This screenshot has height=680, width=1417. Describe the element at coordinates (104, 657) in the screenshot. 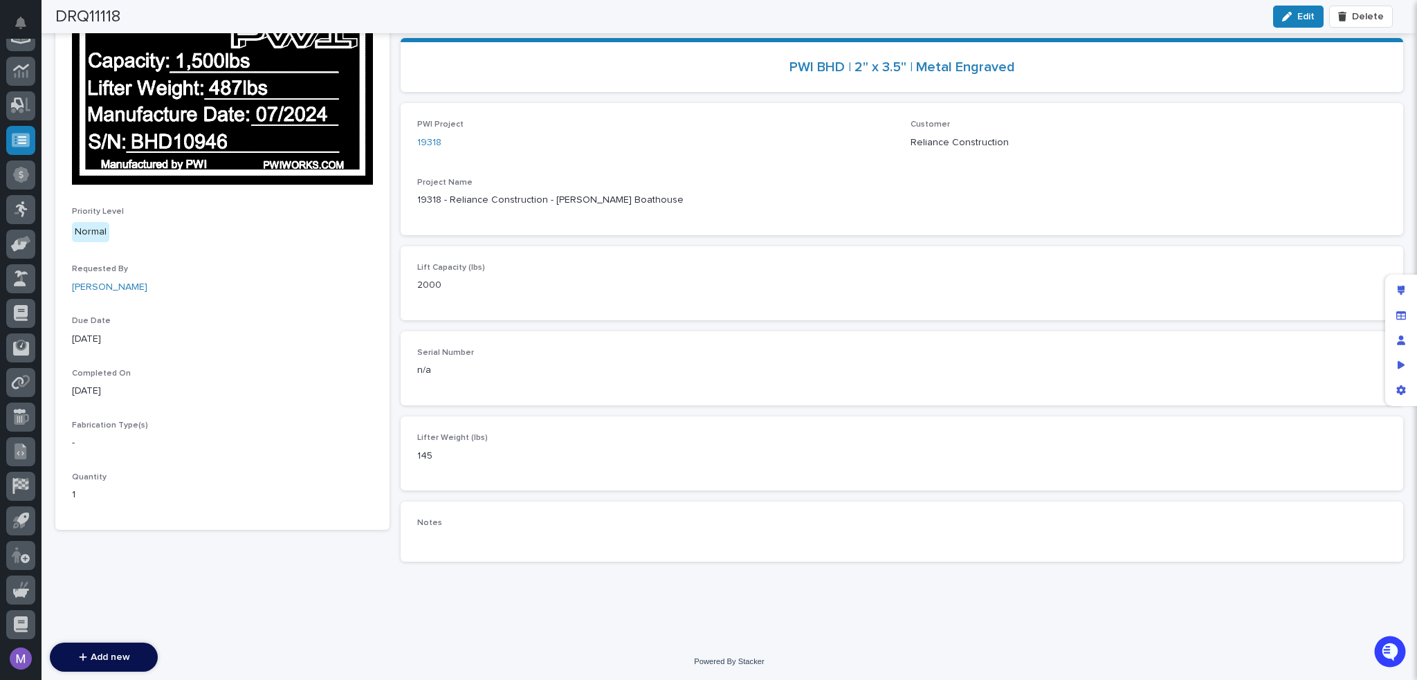

I see `button: Add new` at that location.